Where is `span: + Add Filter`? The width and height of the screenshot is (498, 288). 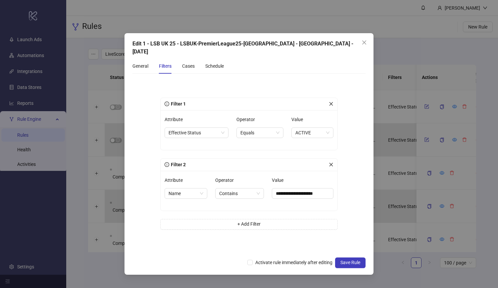
span: + Add Filter is located at coordinates (249, 224).